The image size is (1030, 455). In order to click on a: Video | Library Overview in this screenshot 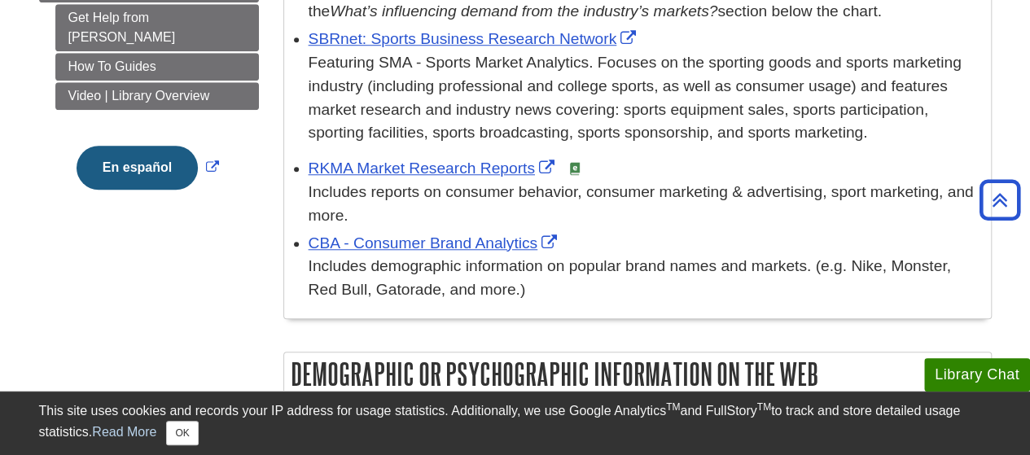, I will do `click(157, 96)`.